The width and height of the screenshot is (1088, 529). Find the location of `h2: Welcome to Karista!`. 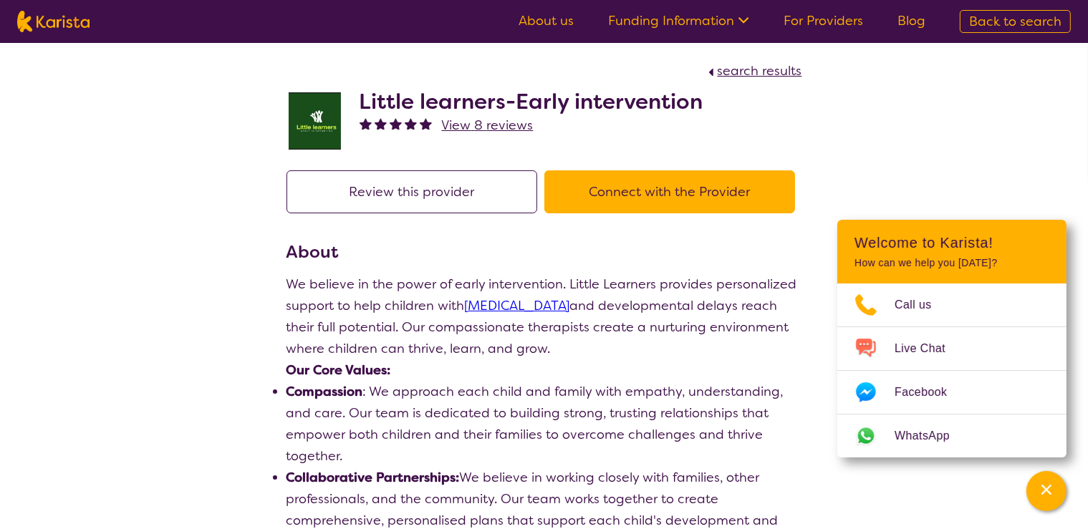

h2: Welcome to Karista! is located at coordinates (952, 243).